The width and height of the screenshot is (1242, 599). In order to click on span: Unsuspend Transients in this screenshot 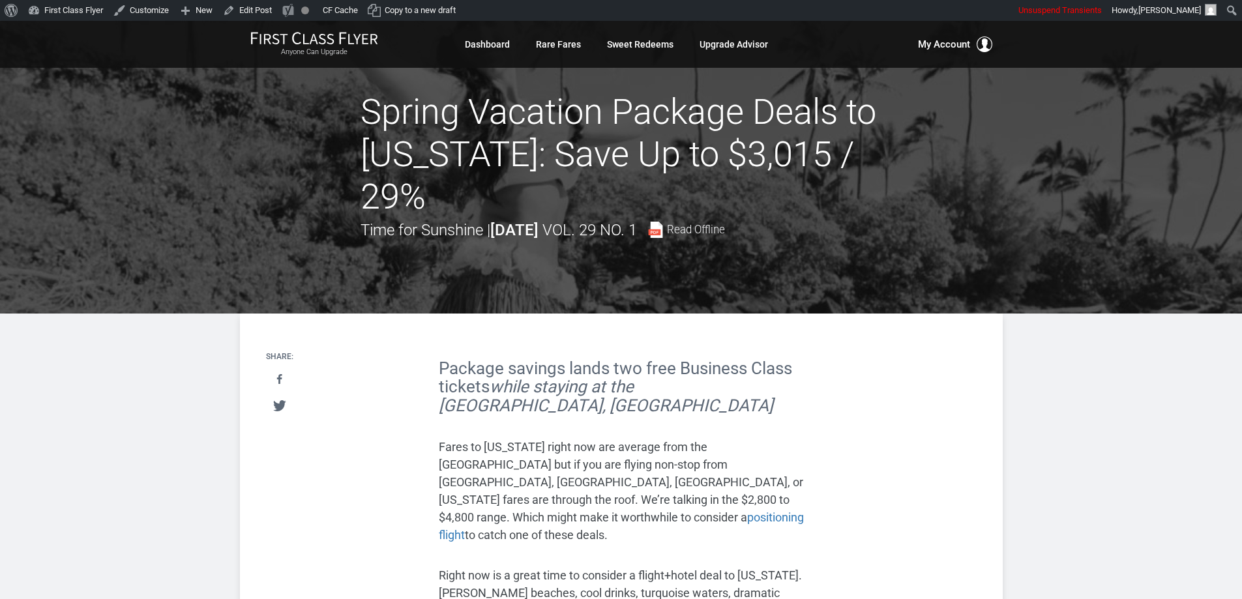, I will do `click(1061, 10)`.